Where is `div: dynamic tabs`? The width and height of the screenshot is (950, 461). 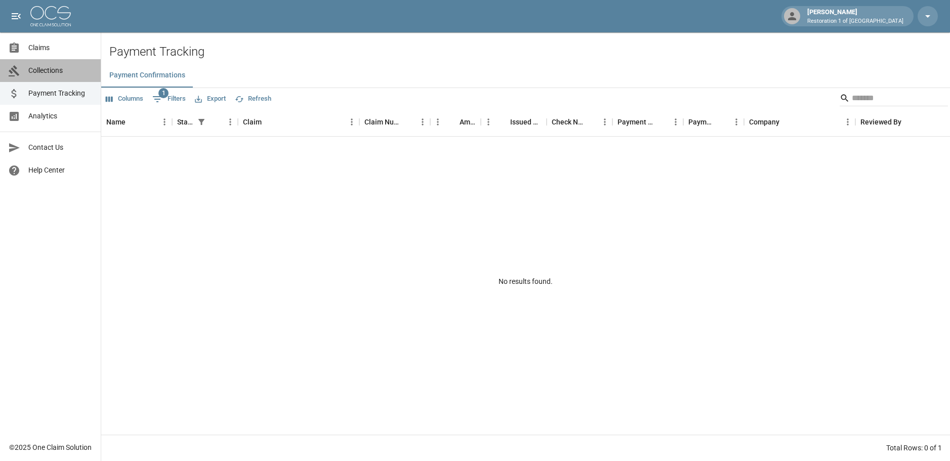 div: dynamic tabs is located at coordinates (526, 75).